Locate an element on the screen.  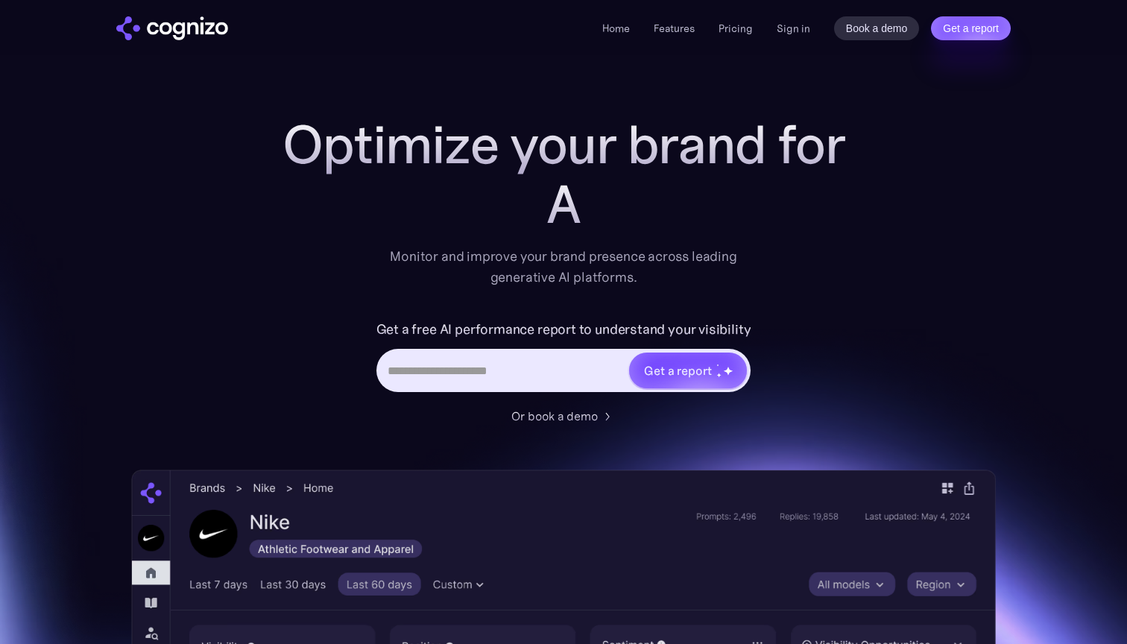
a: Get a reportstarstarstar is located at coordinates (688, 371).